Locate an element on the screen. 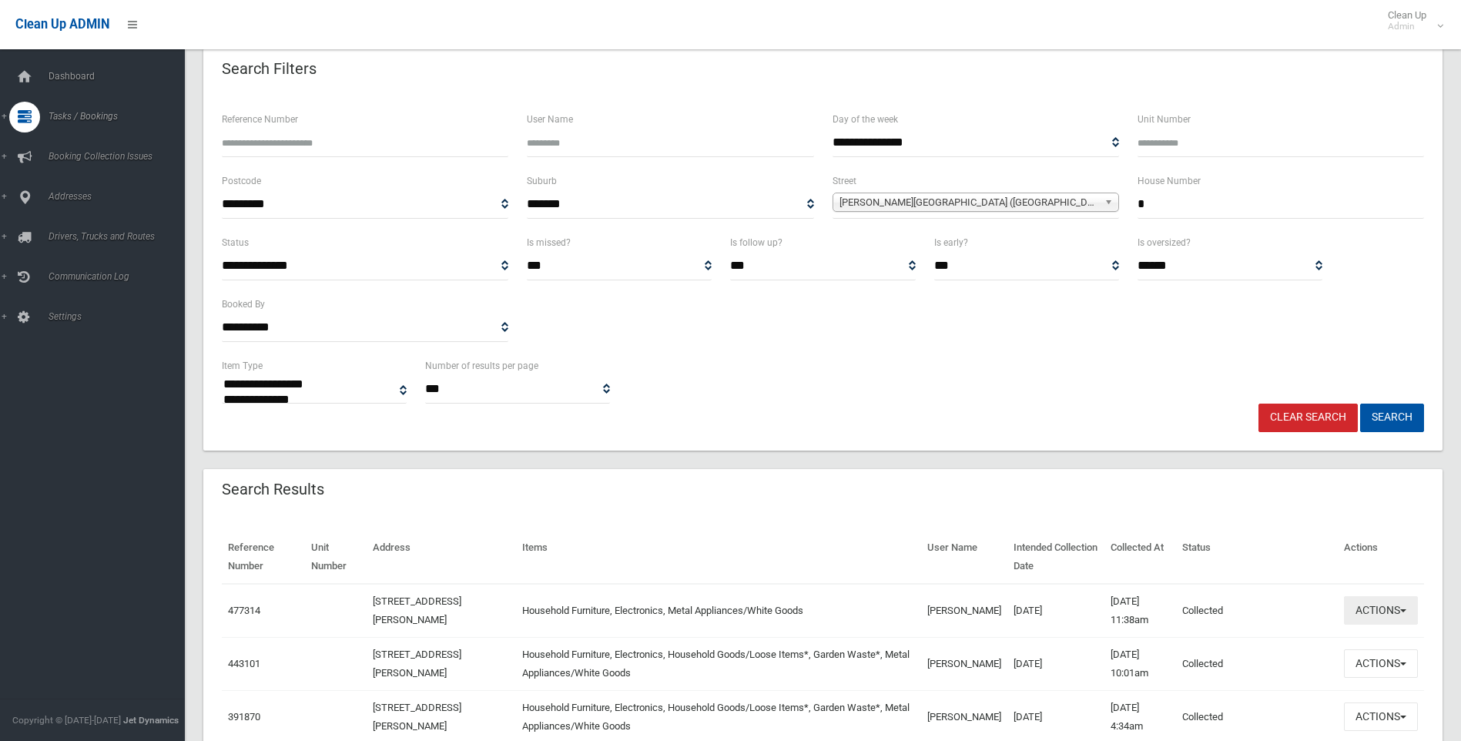 The width and height of the screenshot is (1461, 741). label: Status is located at coordinates (235, 243).